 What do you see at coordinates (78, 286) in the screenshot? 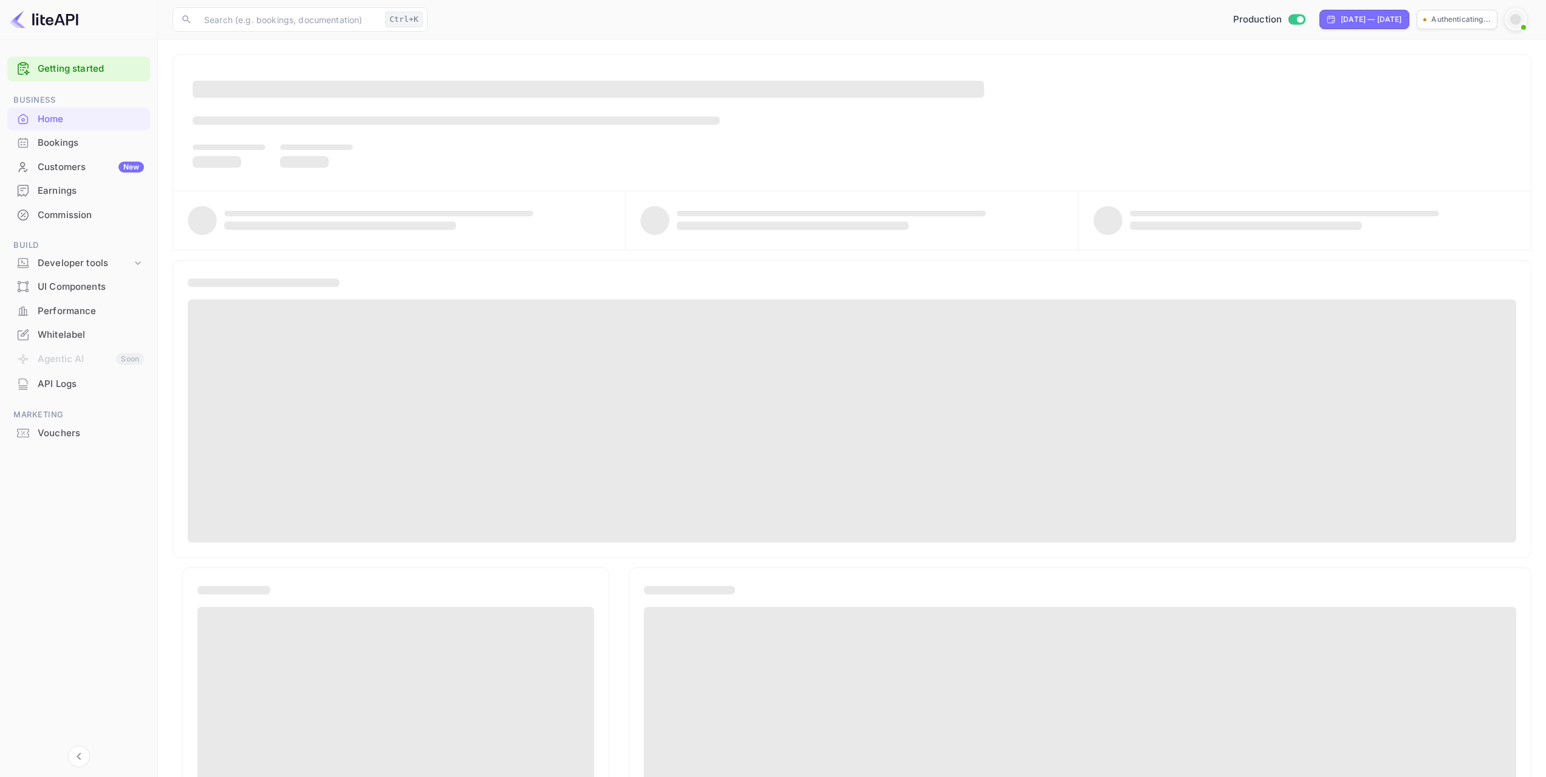
I see `a: UI Components` at bounding box center [78, 286].